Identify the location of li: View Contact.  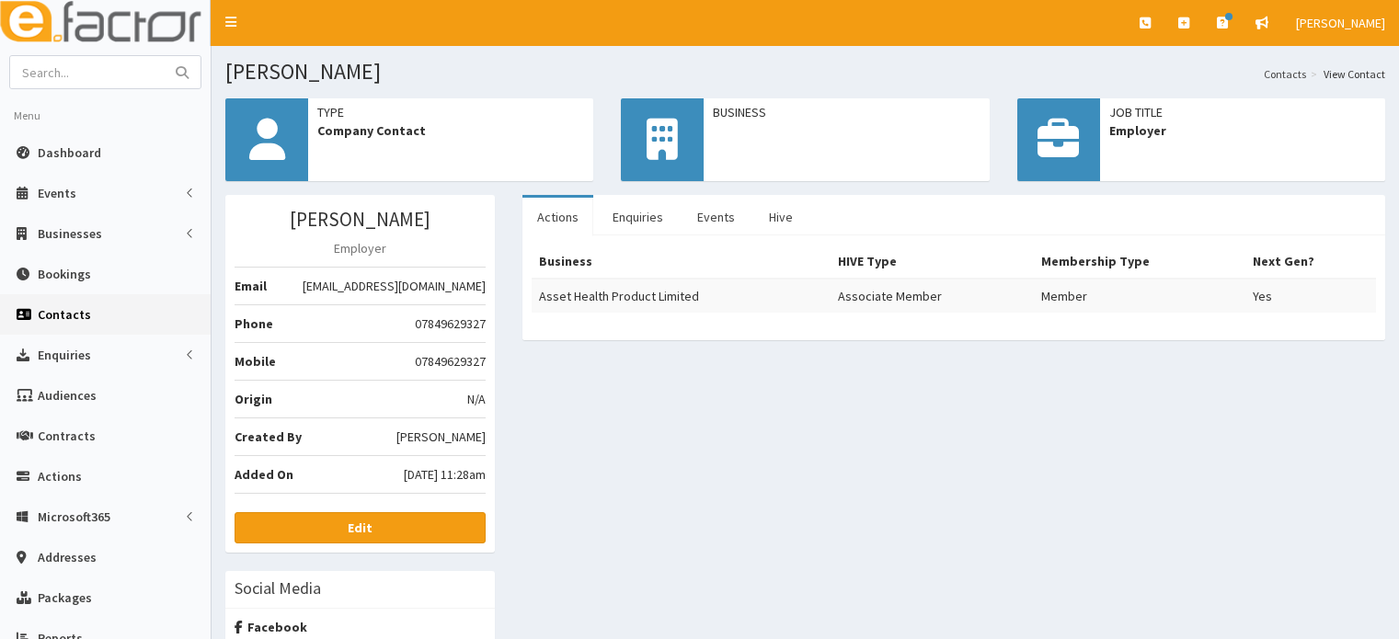
(1346, 74).